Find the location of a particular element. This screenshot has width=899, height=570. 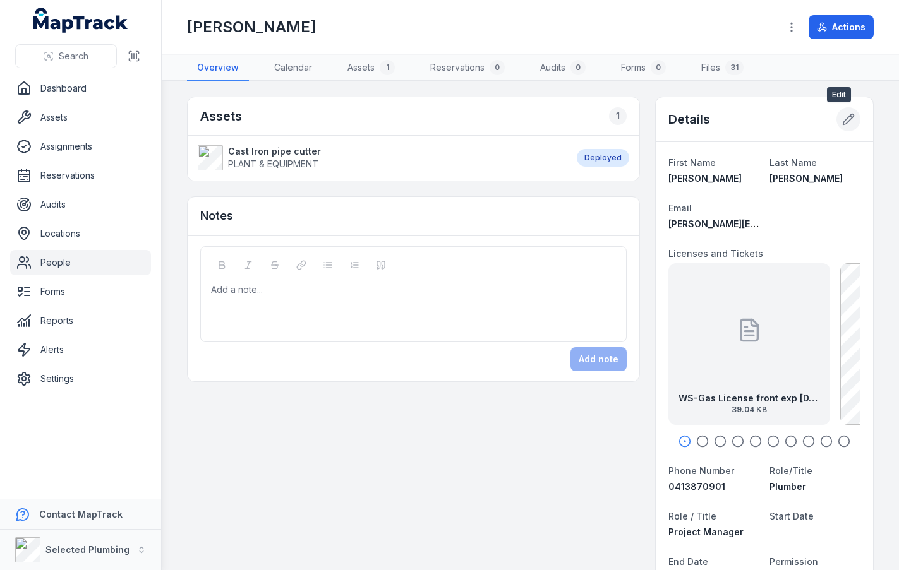

span: Project Manager is located at coordinates (705, 532).